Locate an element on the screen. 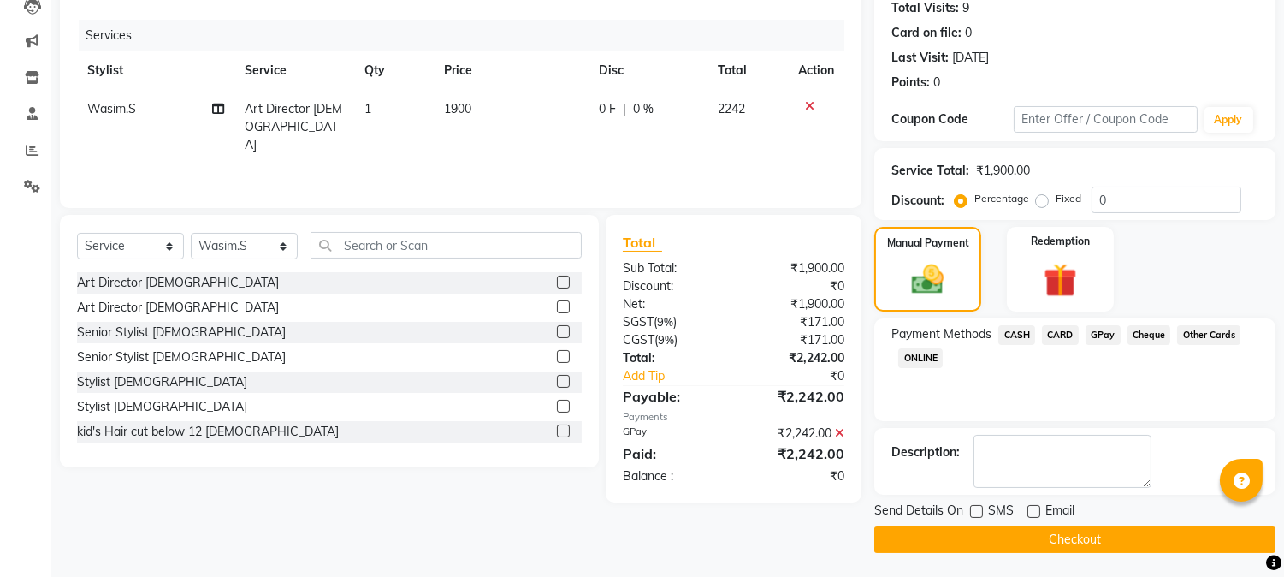 This screenshot has height=577, width=1284. div: Payable: is located at coordinates (672, 396).